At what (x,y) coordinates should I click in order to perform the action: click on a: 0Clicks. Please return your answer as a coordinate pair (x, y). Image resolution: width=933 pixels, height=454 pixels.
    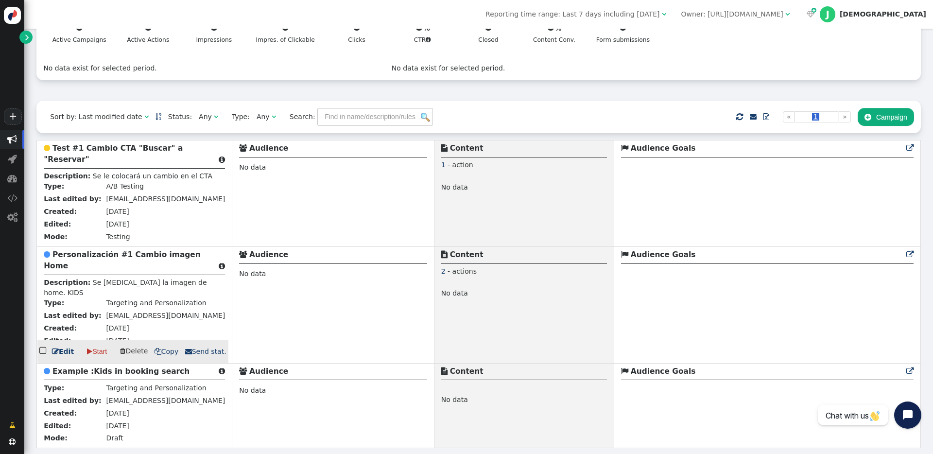
    Looking at the image, I should click on (356, 32).